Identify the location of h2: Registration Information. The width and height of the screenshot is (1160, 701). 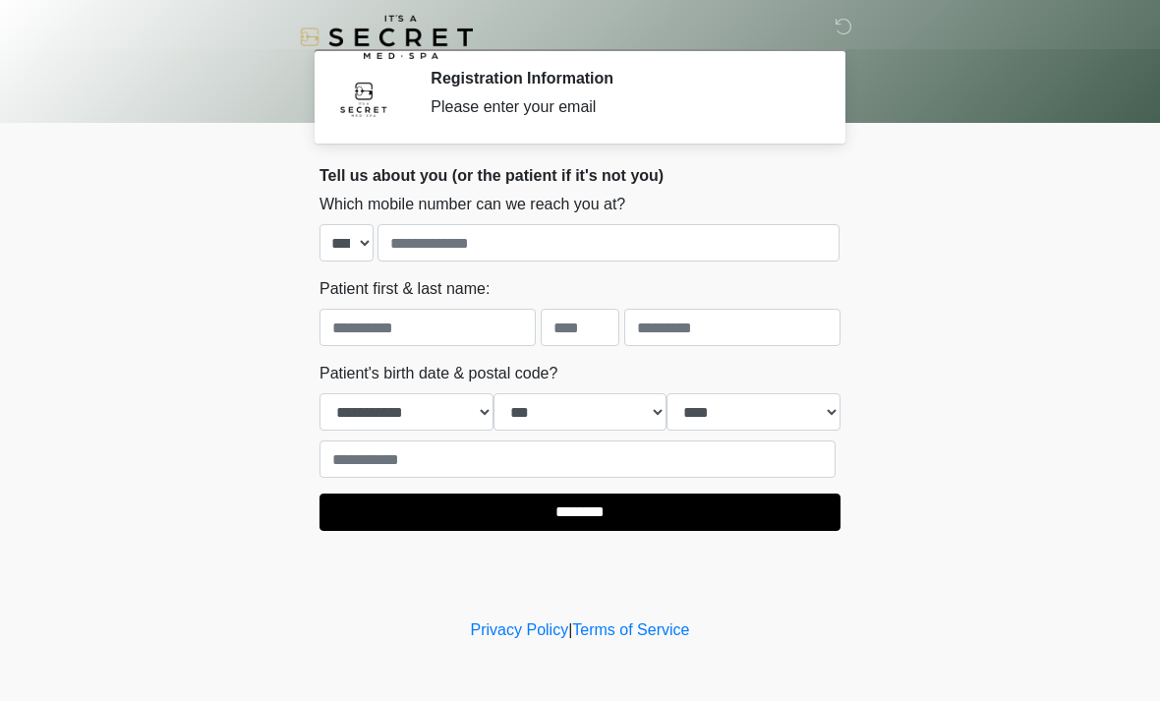
(620, 78).